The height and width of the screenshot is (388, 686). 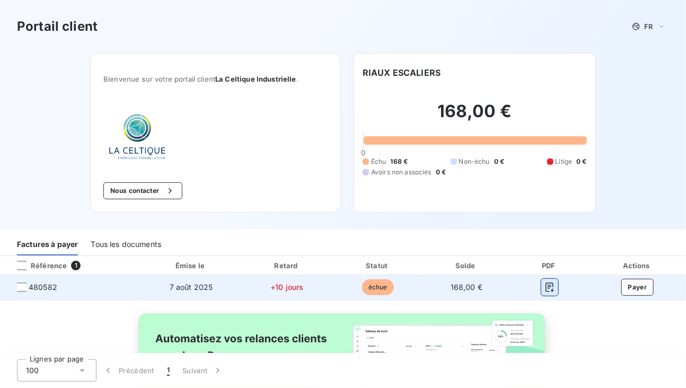 What do you see at coordinates (191, 287) in the screenshot?
I see `span: 7 août 2025` at bounding box center [191, 287].